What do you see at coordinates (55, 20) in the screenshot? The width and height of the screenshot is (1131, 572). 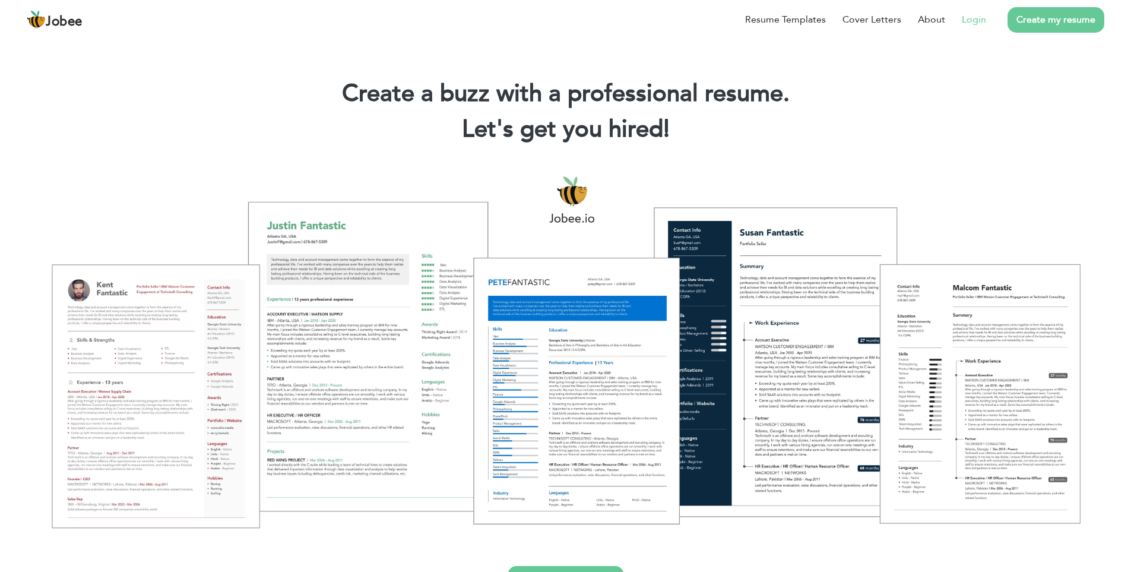 I see `a: Jobee` at bounding box center [55, 20].